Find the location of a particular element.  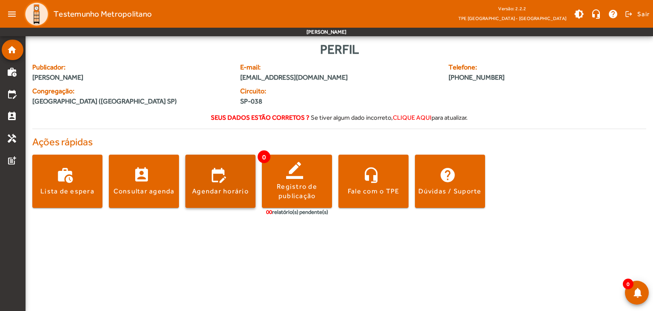

span: E-mail: is located at coordinates (339, 67).